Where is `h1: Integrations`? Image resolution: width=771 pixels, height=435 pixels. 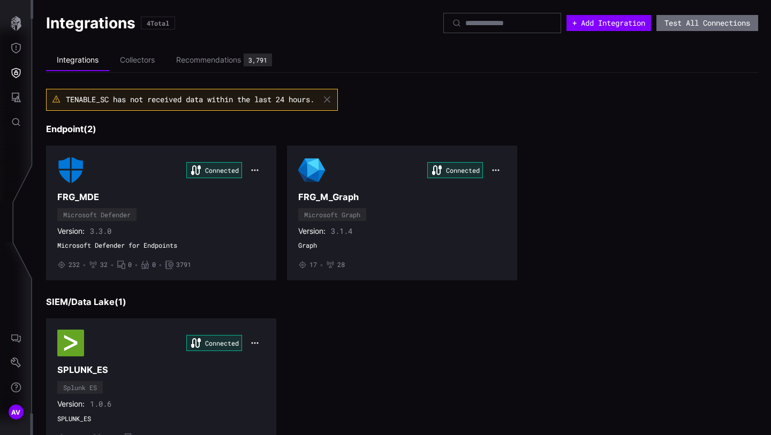
h1: Integrations is located at coordinates (91, 23).